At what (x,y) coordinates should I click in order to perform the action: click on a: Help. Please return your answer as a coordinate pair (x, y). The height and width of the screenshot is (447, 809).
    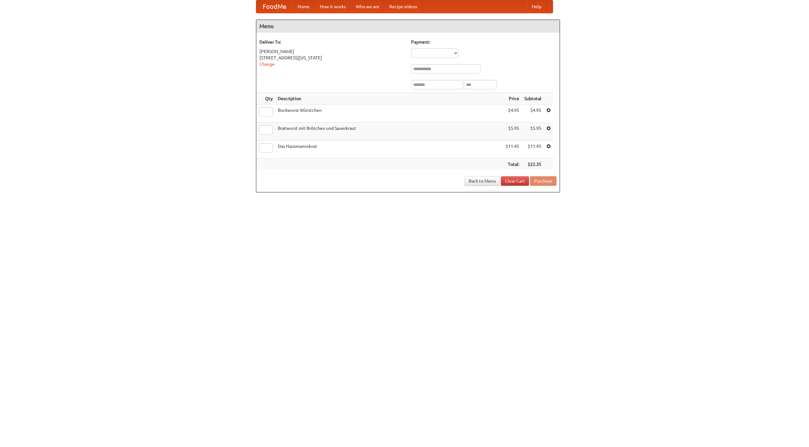
    Looking at the image, I should click on (537, 7).